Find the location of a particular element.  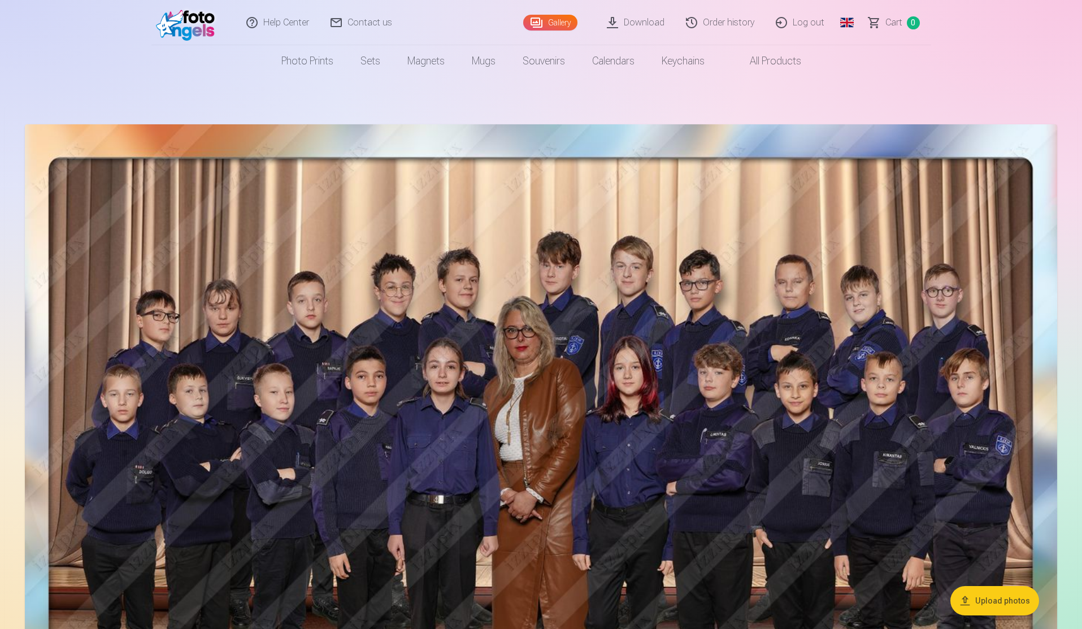

a: Keychains is located at coordinates (683, 61).